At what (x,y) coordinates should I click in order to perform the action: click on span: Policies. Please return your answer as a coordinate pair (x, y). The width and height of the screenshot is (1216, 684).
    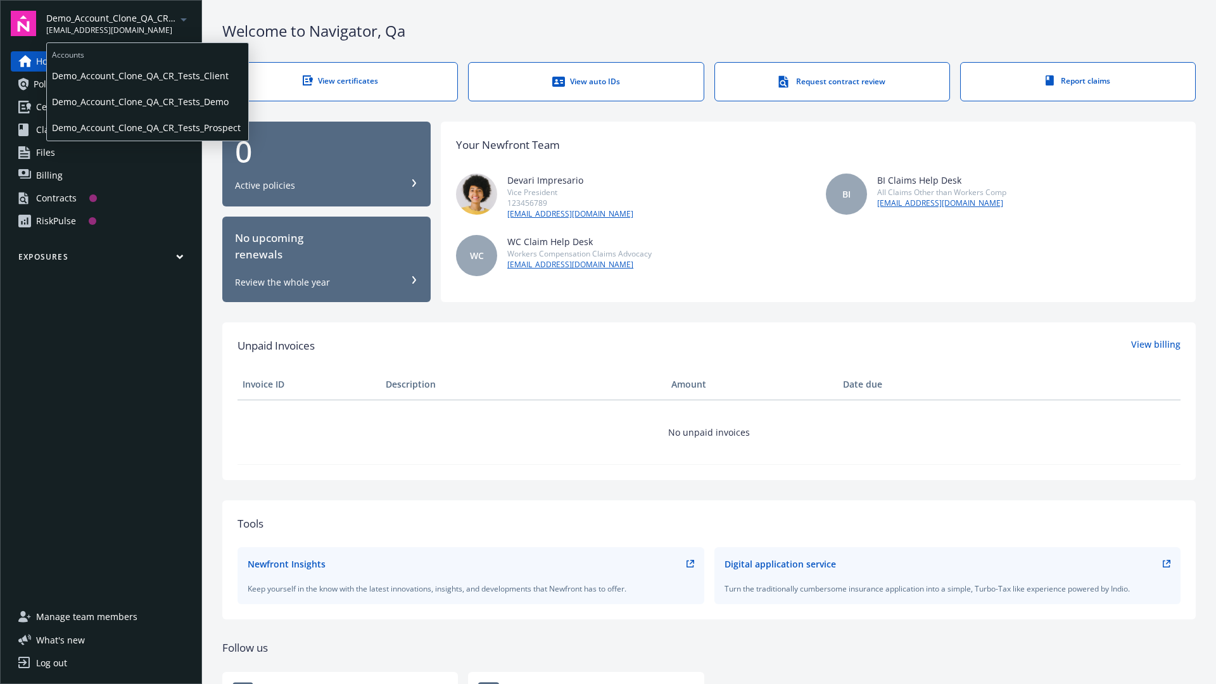
    Looking at the image, I should click on (49, 84).